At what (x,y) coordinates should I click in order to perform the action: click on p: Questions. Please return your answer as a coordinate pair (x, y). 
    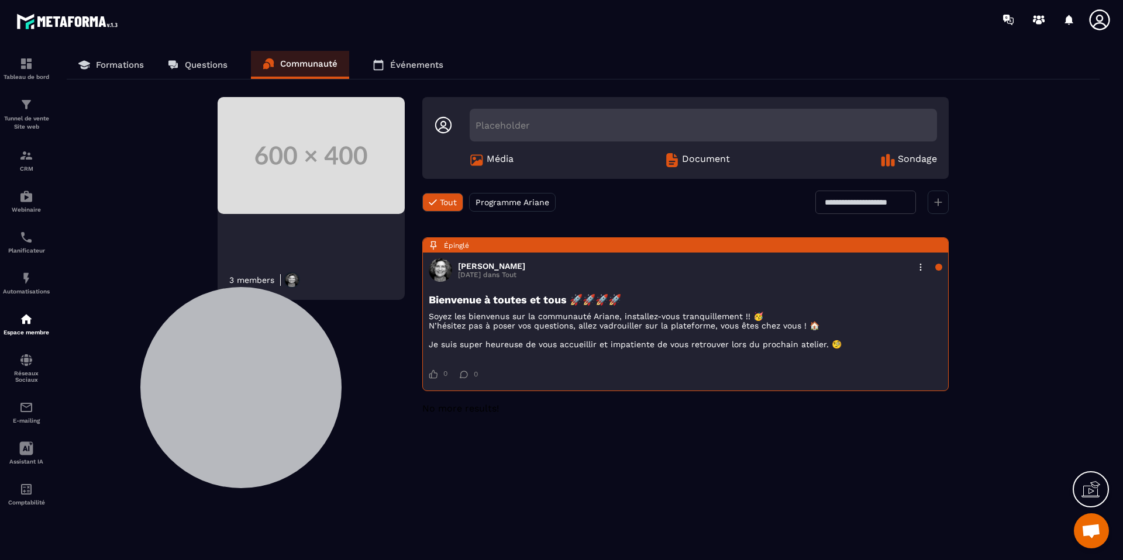
    Looking at the image, I should click on (206, 65).